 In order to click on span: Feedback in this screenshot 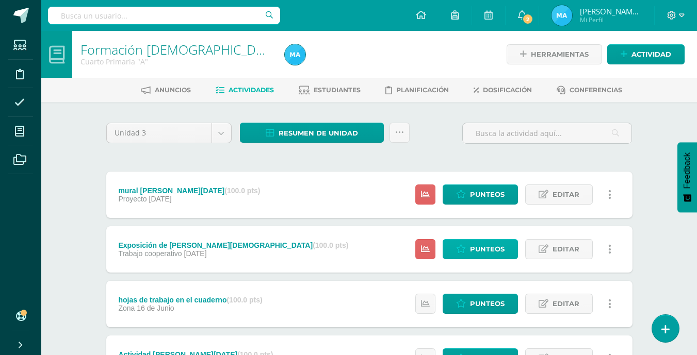, I will do `click(687, 171)`.